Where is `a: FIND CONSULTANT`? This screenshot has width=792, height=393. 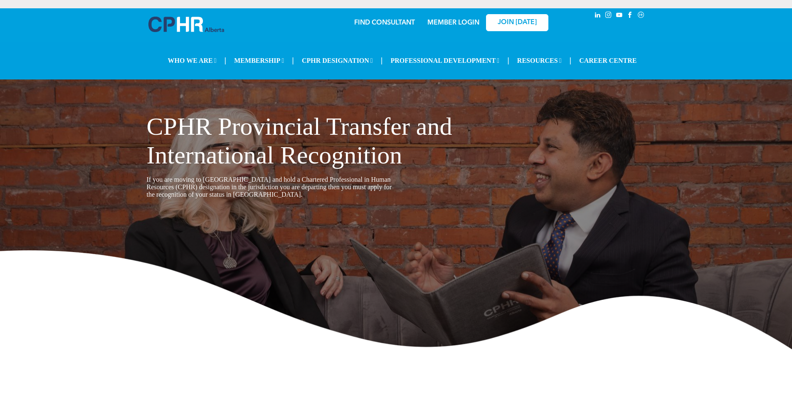
a: FIND CONSULTANT is located at coordinates (385, 22).